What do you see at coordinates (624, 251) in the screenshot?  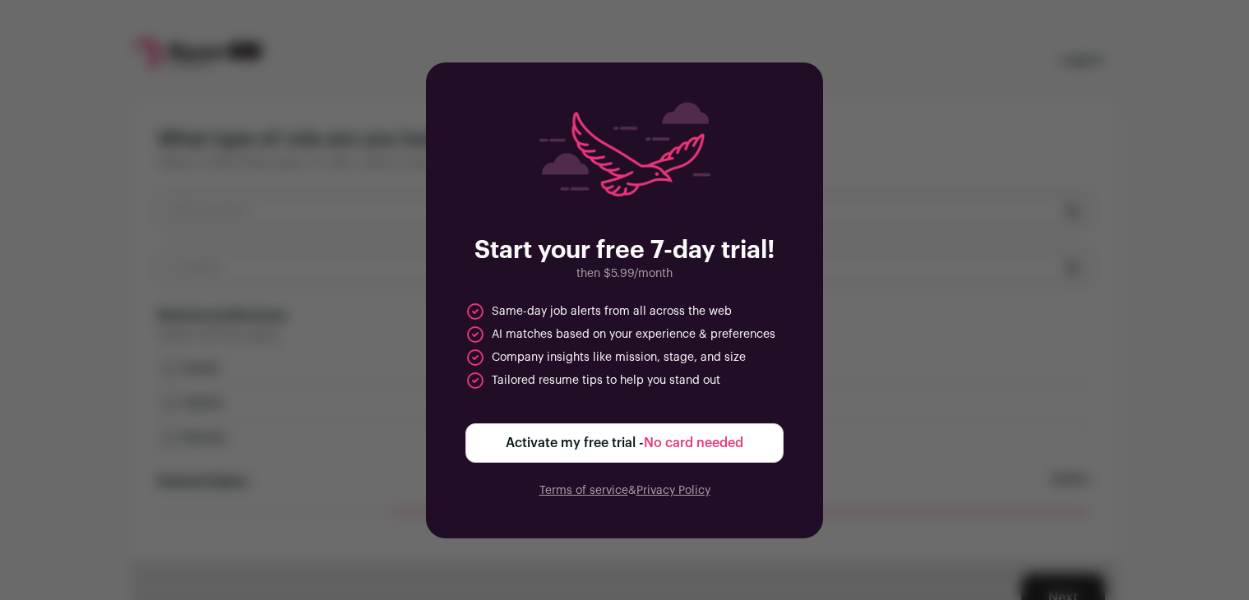 I see `h2: Start your free 7-day trial!` at bounding box center [624, 251].